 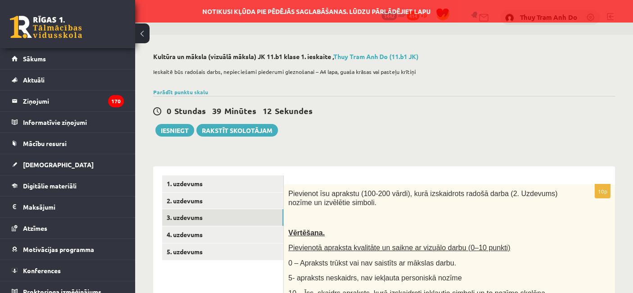 I want to click on i: 170, so click(x=116, y=101).